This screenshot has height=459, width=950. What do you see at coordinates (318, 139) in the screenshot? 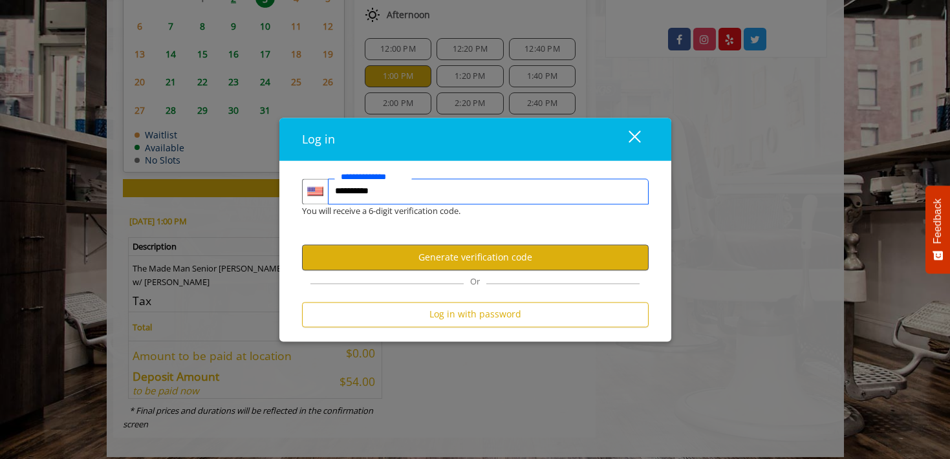
I see `span: Log in` at bounding box center [318, 139].